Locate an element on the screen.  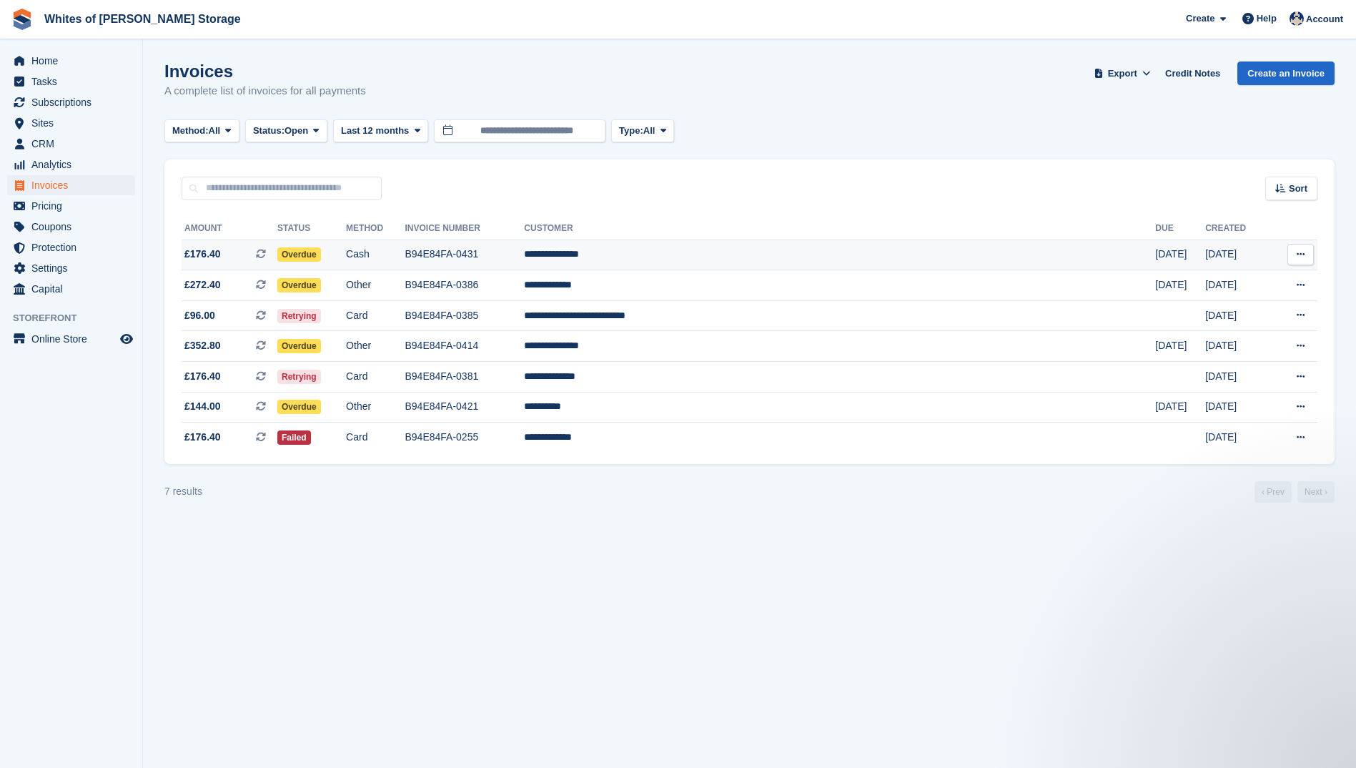
th: Customer is located at coordinates (839, 229).